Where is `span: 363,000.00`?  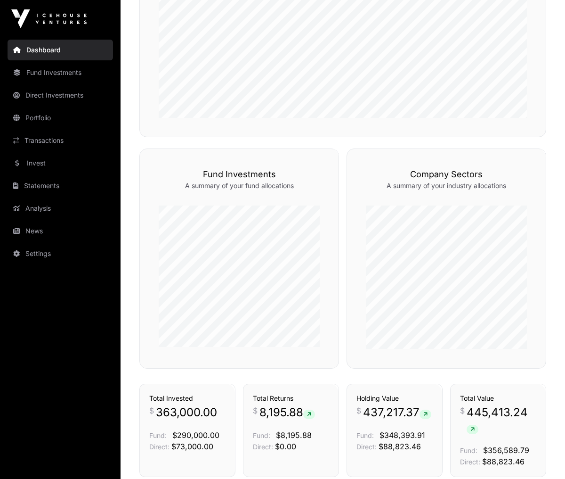
span: 363,000.00 is located at coordinates (187, 412).